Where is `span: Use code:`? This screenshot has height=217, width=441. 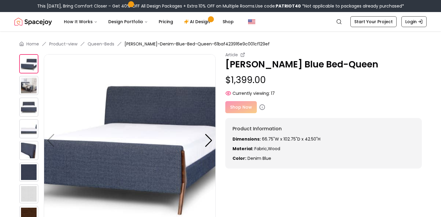
span: Use code: is located at coordinates (278, 6).